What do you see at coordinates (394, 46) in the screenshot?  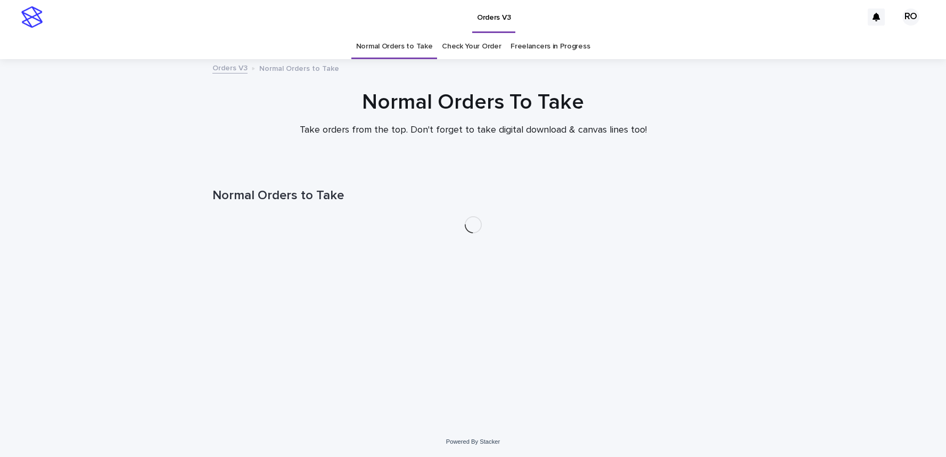 I see `a: Normal Orders to Take` at bounding box center [394, 46].